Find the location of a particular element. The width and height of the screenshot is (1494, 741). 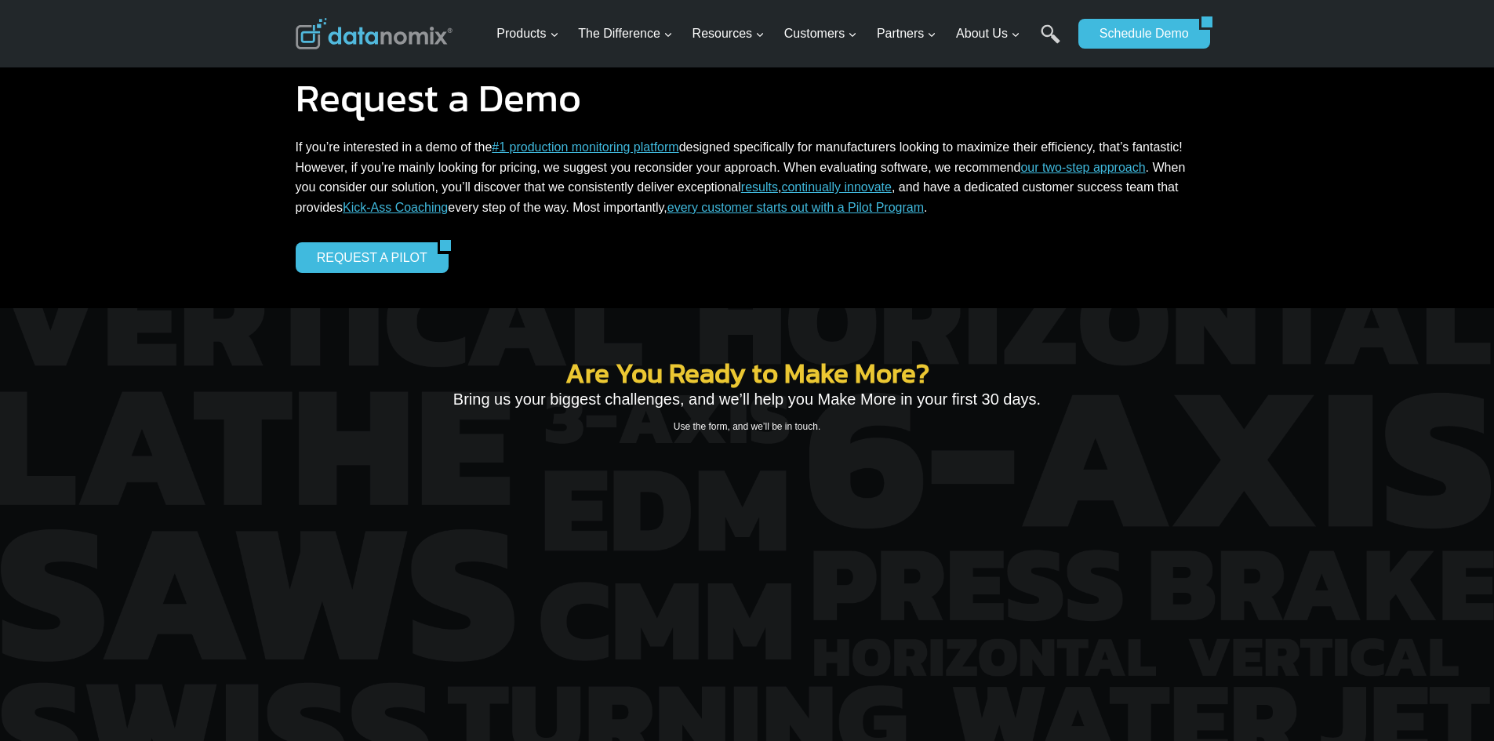

a: Kick-Ass Coaching is located at coordinates (395, 207).